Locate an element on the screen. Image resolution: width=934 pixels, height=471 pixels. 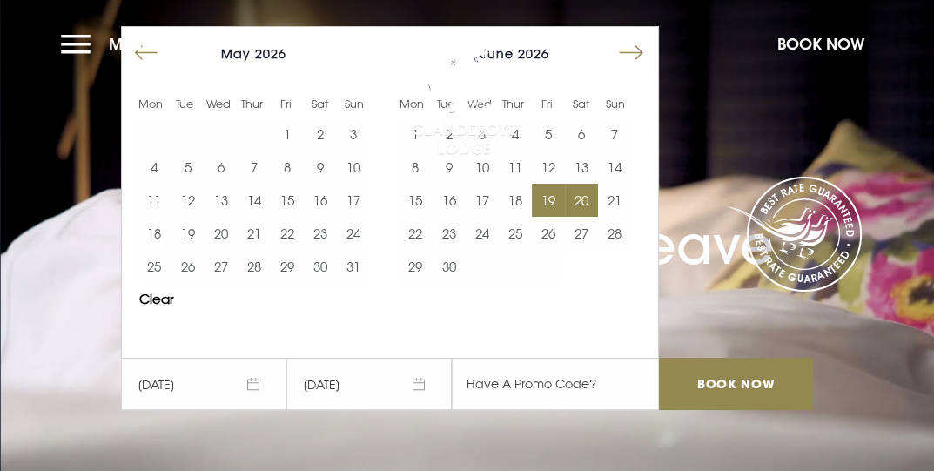
td: Choose Wednesday, June 10, 2026 as your end date. is located at coordinates (482, 167).